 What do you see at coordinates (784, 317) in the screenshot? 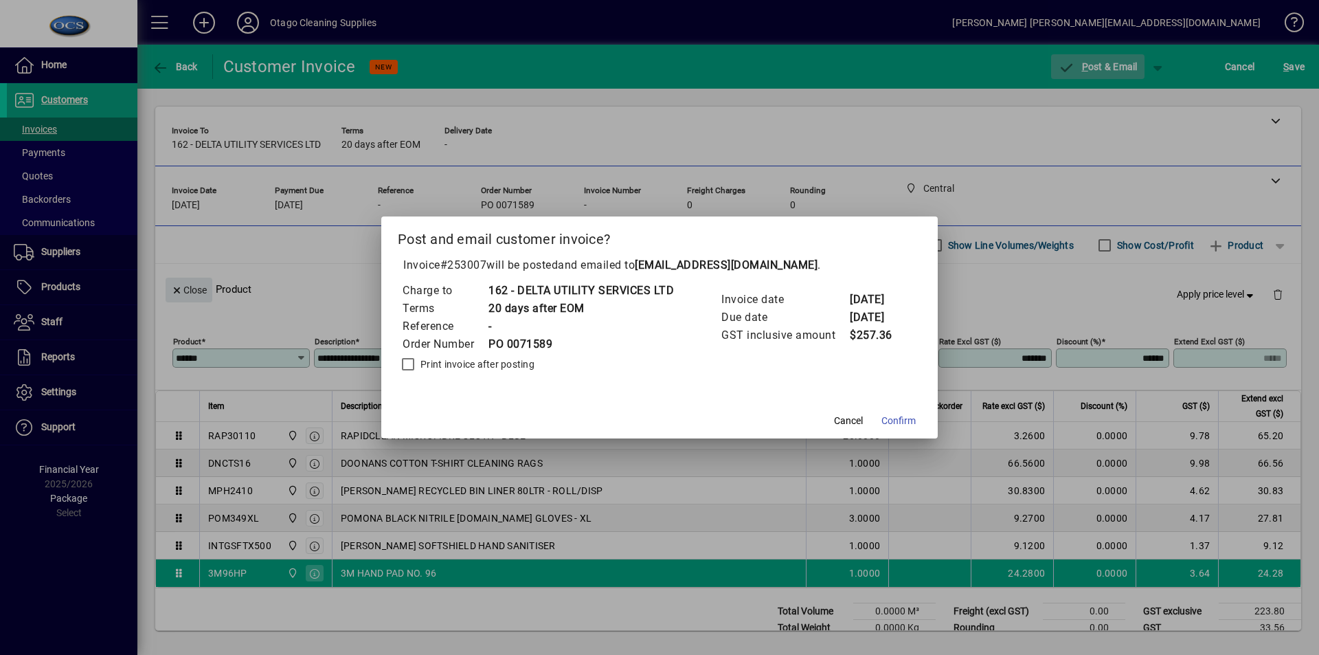
I see `td: Due date` at bounding box center [784, 317].